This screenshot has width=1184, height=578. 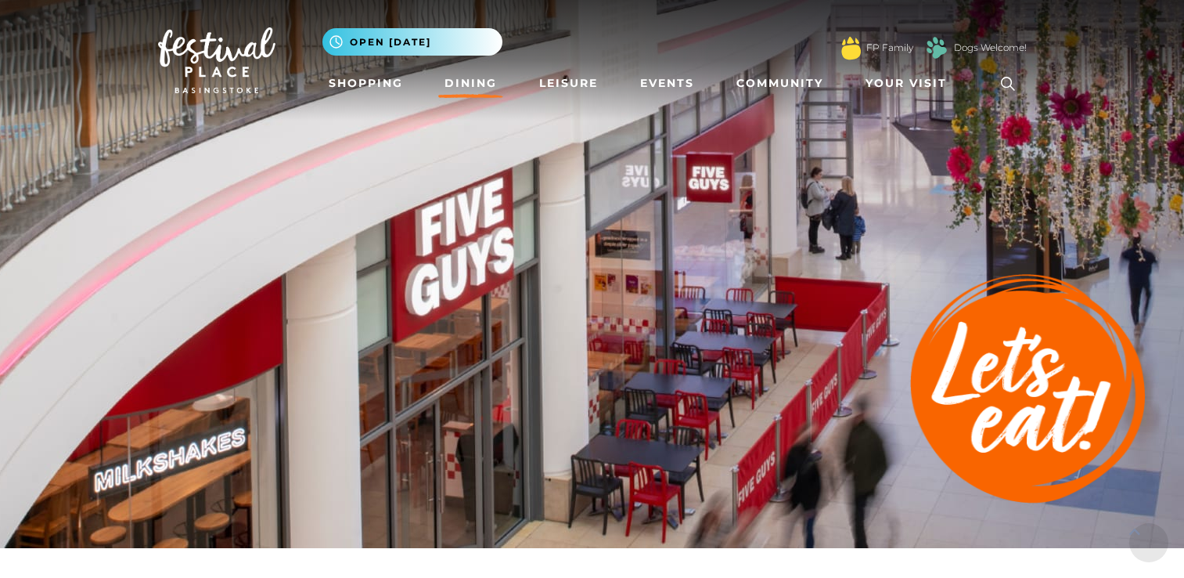 What do you see at coordinates (217, 60) in the screenshot?
I see `img: Festival Place Logo` at bounding box center [217, 60].